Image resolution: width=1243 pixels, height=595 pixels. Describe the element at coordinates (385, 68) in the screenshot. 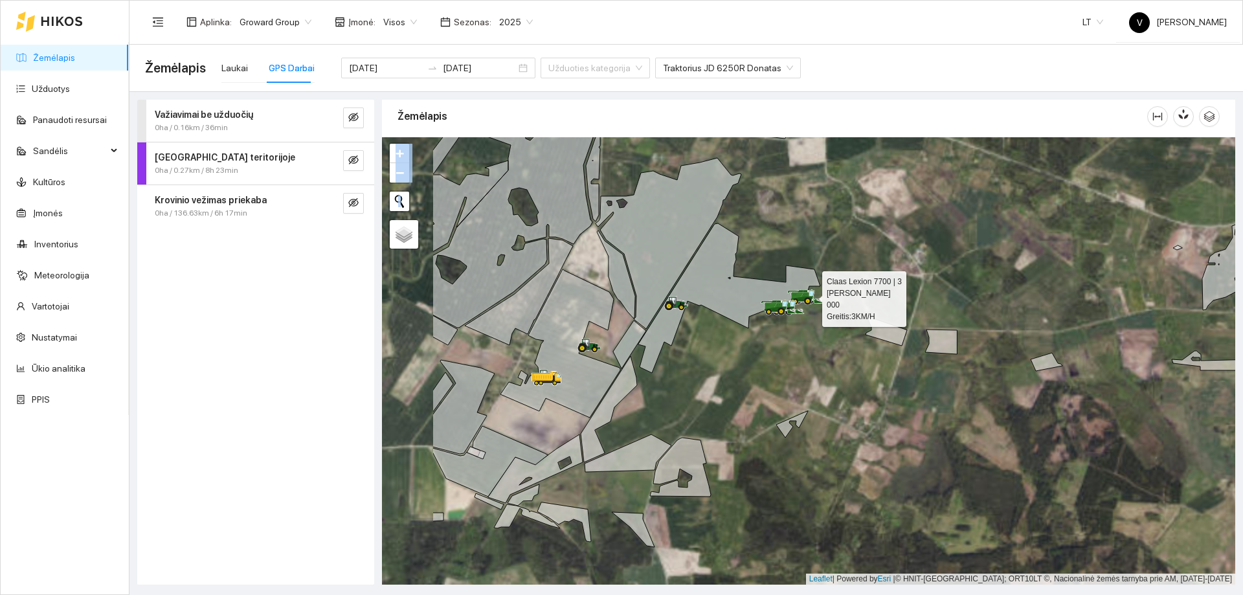

I see `input: Pradžios data` at that location.